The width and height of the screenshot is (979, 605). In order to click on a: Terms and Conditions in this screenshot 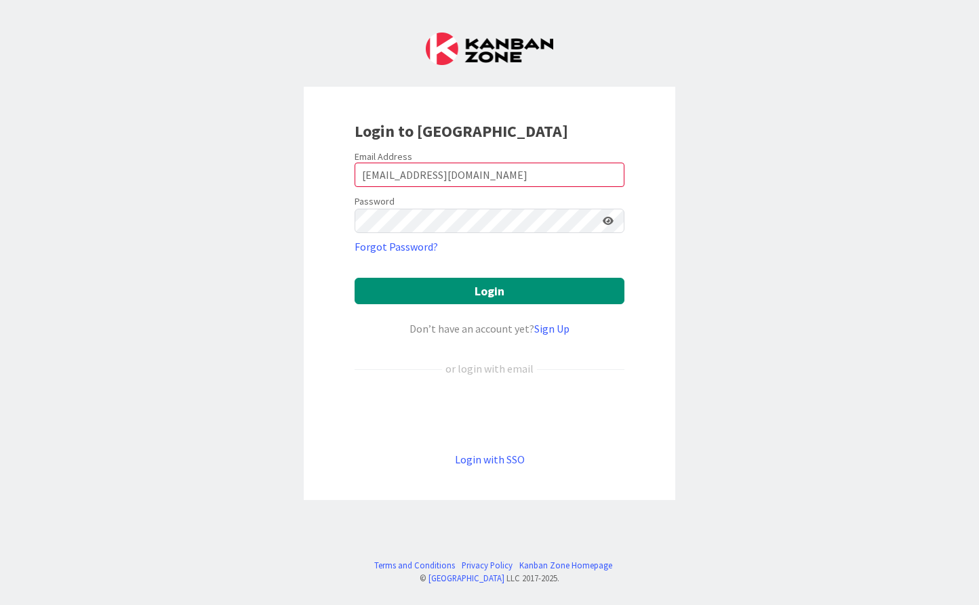, I will do `click(414, 565)`.